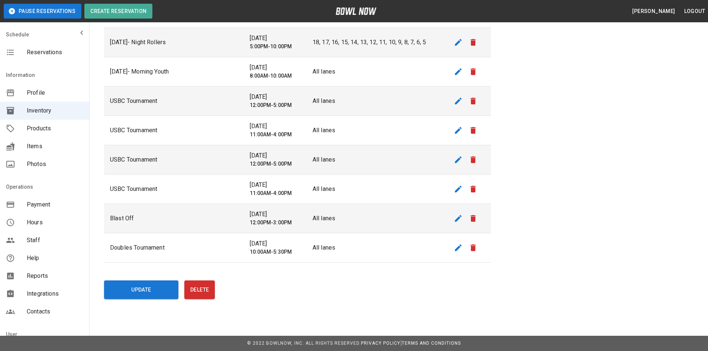 This screenshot has height=351, width=708. I want to click on span: Staff, so click(55, 240).